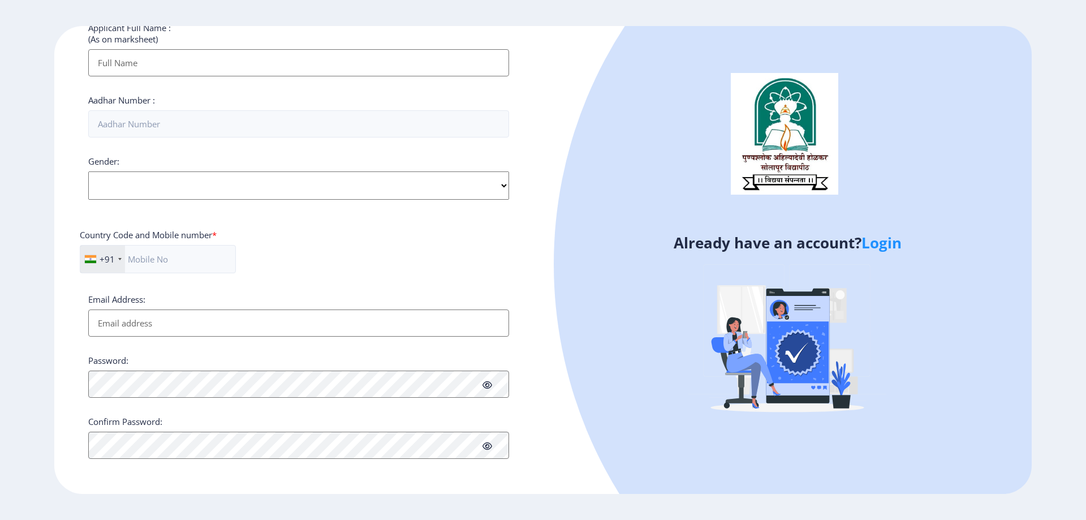 The width and height of the screenshot is (1086, 520). Describe the element at coordinates (787, 342) in the screenshot. I see `img: Verified-rafiki.svg` at that location.